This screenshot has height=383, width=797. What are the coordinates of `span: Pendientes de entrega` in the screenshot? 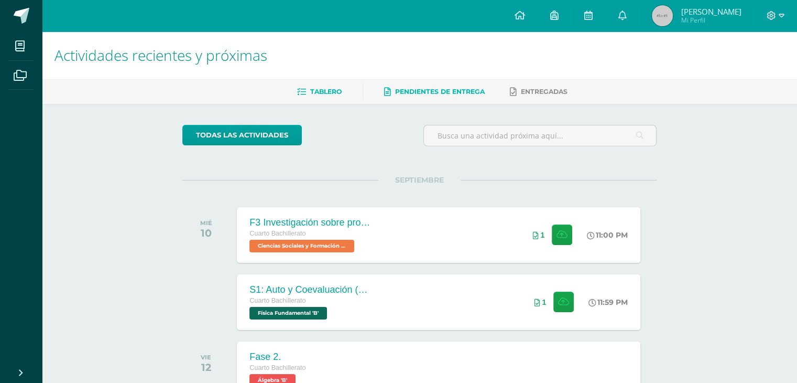 It's located at (440, 91).